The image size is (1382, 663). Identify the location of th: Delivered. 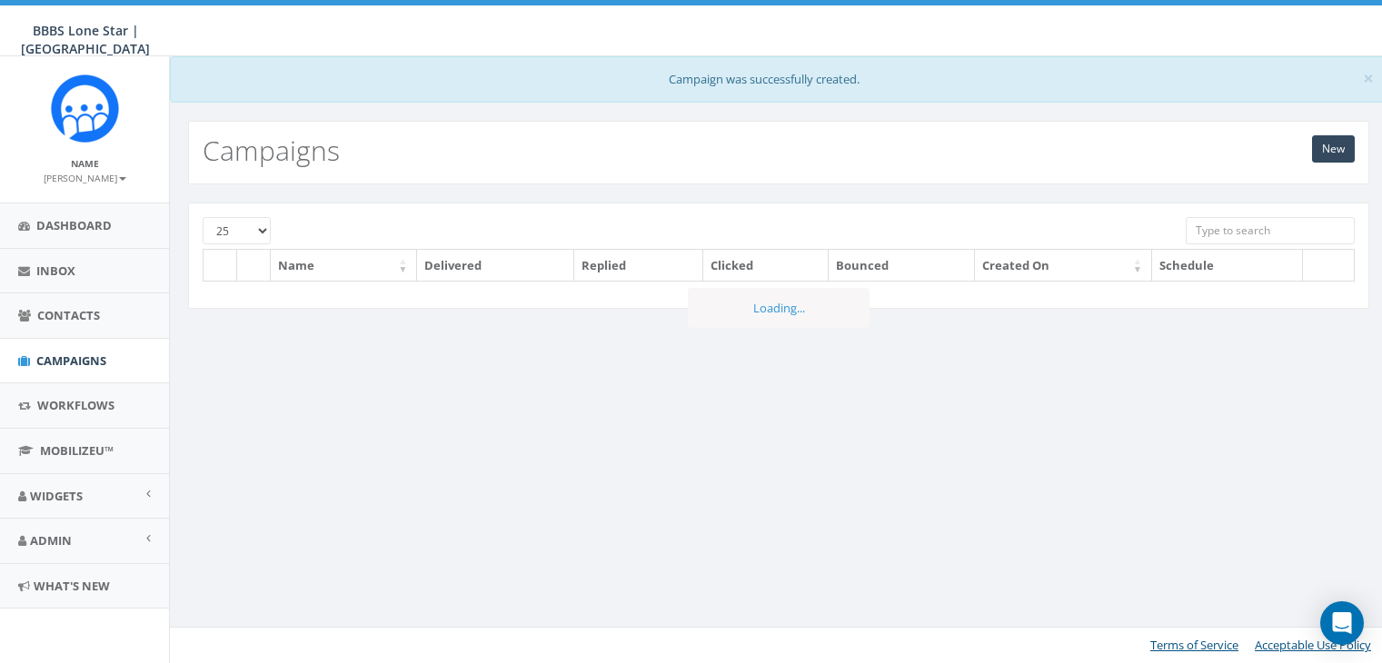
(495, 265).